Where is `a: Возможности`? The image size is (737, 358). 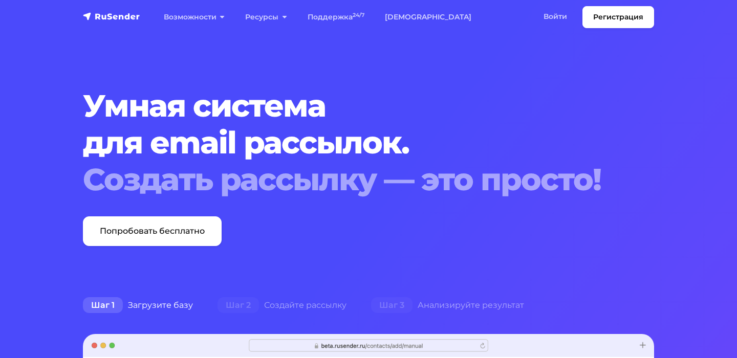
a: Возможности is located at coordinates (194, 17).